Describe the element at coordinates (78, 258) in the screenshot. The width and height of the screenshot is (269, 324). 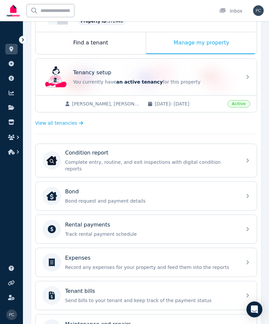
I see `p: Expenses` at that location.